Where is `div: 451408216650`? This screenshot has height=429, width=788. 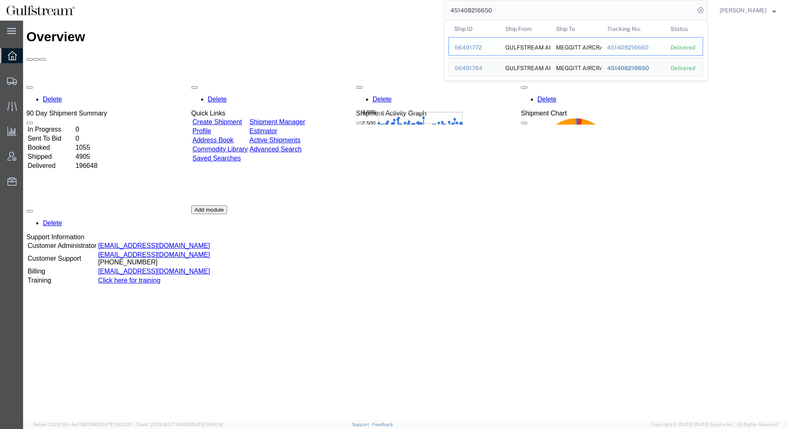
div: 451408216650 is located at coordinates (633, 68).